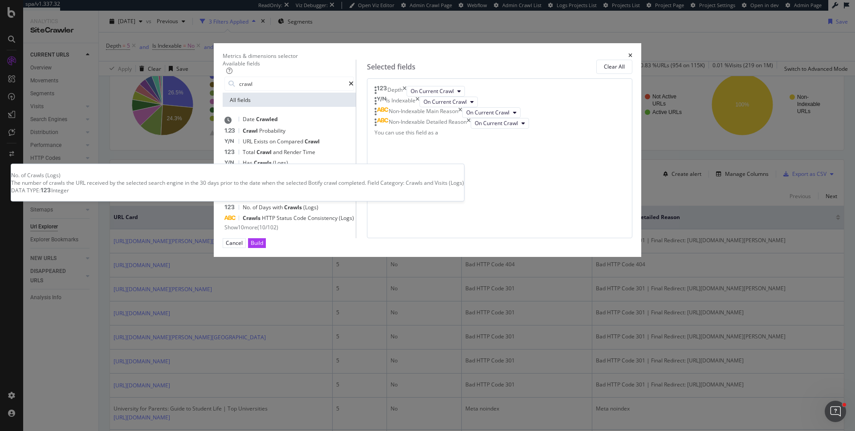 The height and width of the screenshot is (431, 855). What do you see at coordinates (500, 91) in the screenshot?
I see `div: DepthtimesOn Current Crawl` at bounding box center [500, 91].